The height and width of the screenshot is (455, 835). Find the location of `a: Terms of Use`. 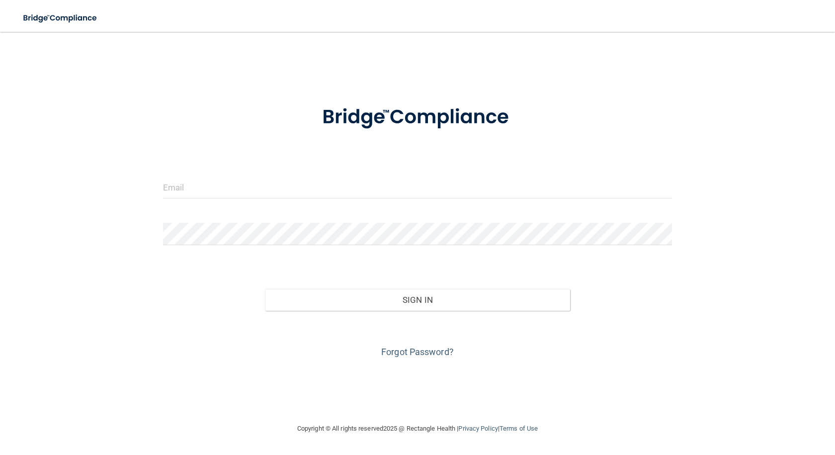

a: Terms of Use is located at coordinates (519, 428).